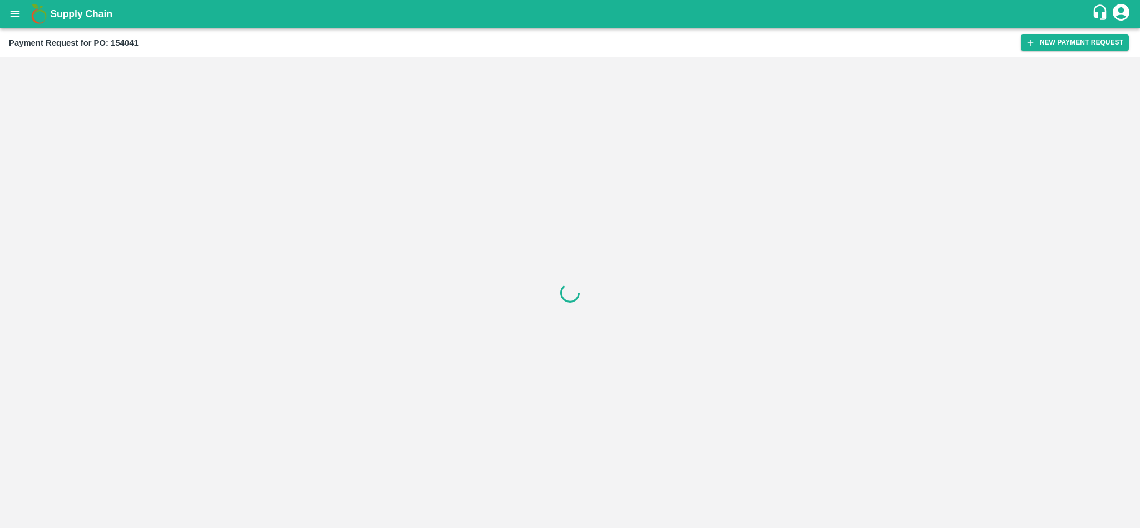 The height and width of the screenshot is (528, 1140). Describe the element at coordinates (1101, 14) in the screenshot. I see `div: customer-support` at that location.